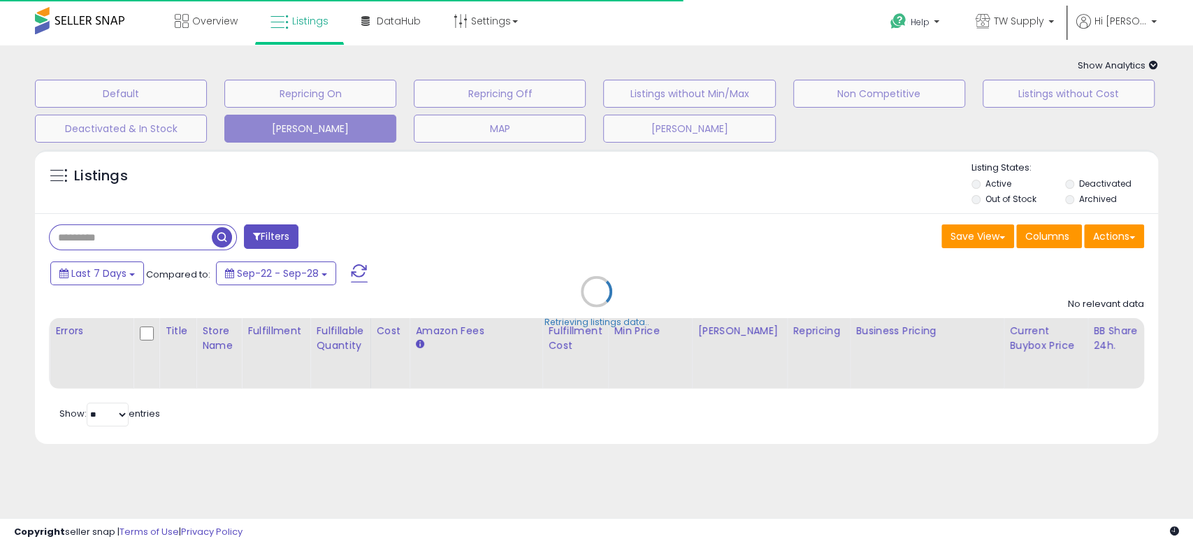  Describe the element at coordinates (1068, 94) in the screenshot. I see `button: Listings without Cost` at that location.